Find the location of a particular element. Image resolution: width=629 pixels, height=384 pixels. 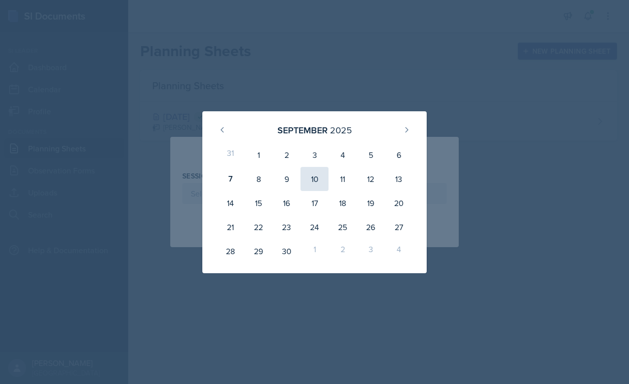

div: 15 is located at coordinates (259, 203).